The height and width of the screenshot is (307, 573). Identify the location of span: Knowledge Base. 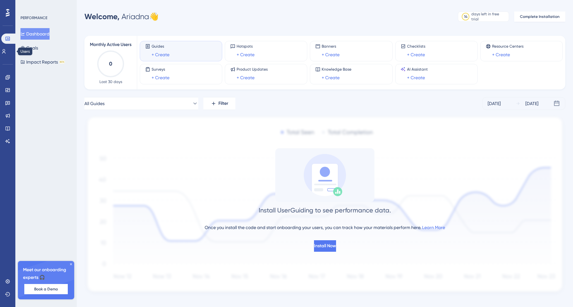
(336, 69).